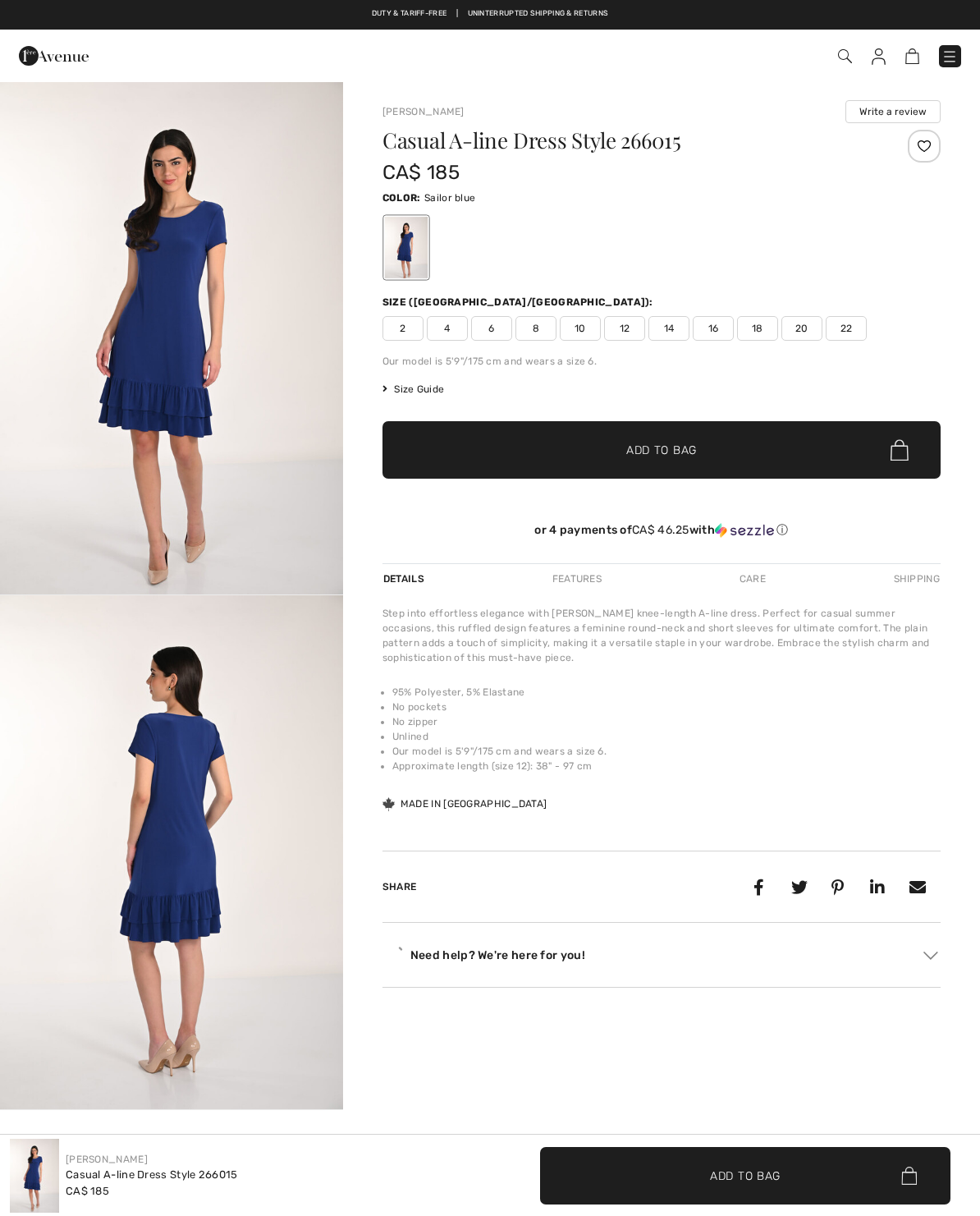 Image resolution: width=980 pixels, height=1216 pixels. What do you see at coordinates (661, 529) in the screenshot?
I see `span: CA$ 46.25` at bounding box center [661, 529].